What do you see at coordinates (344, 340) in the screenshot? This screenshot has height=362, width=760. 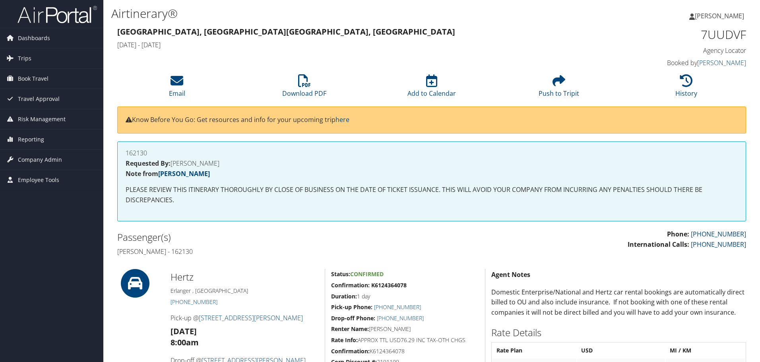 I see `strong: Rate Info:` at bounding box center [344, 340].